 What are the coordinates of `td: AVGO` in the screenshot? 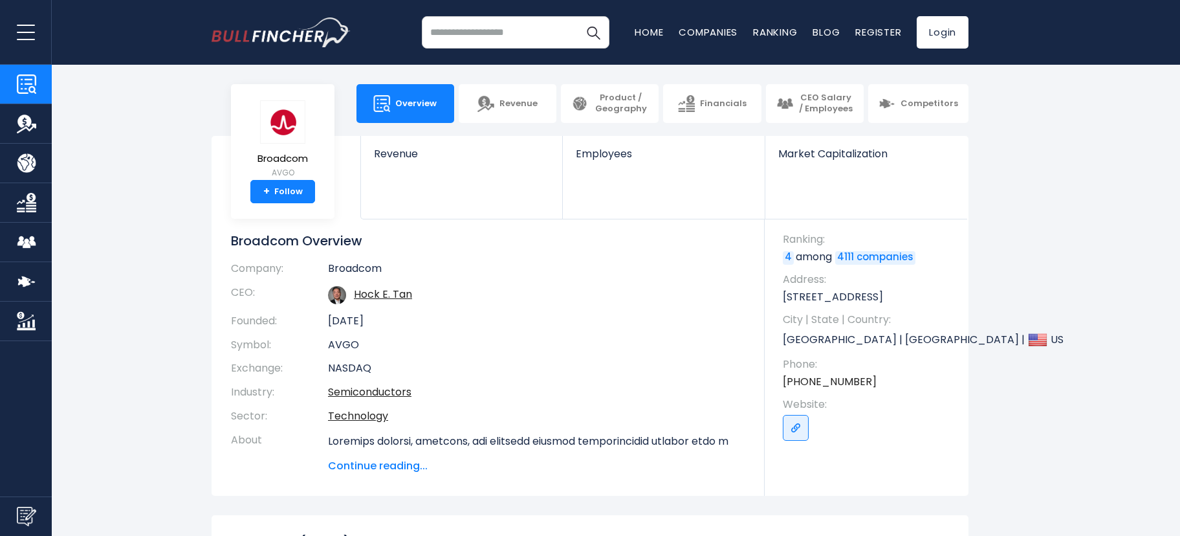 It's located at (537, 345).